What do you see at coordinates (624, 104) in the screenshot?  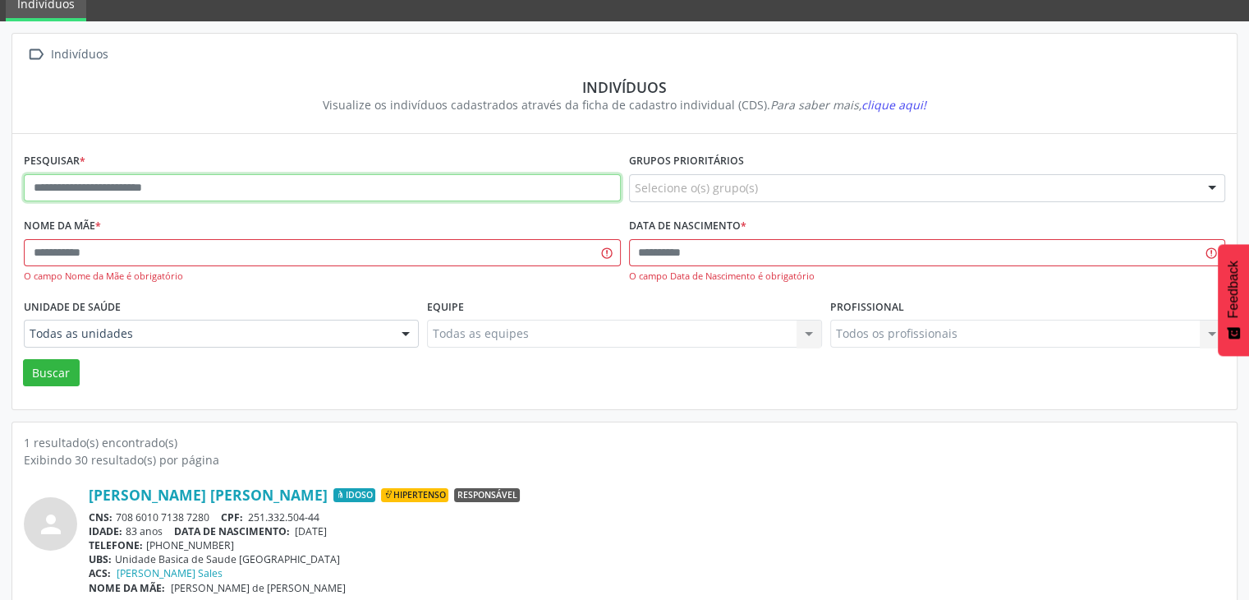 I see `div: Visualize os indivíduos cadastrados através da ficha de cadastro individual (CDS).` at bounding box center [624, 104].